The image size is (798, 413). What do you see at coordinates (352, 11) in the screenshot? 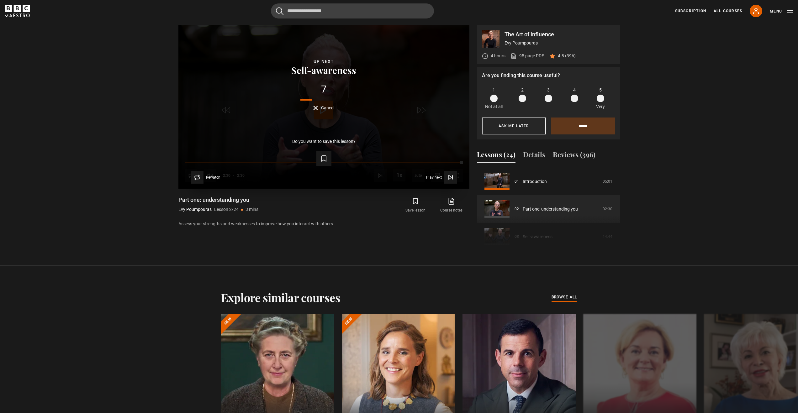
I see `input: Search` at bounding box center [352, 11].